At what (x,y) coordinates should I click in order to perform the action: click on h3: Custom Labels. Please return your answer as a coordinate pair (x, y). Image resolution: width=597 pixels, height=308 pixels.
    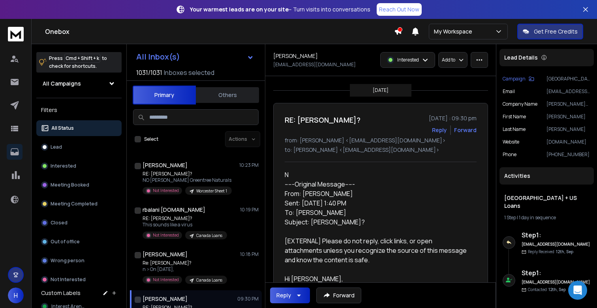
    Looking at the image, I should click on (61, 293).